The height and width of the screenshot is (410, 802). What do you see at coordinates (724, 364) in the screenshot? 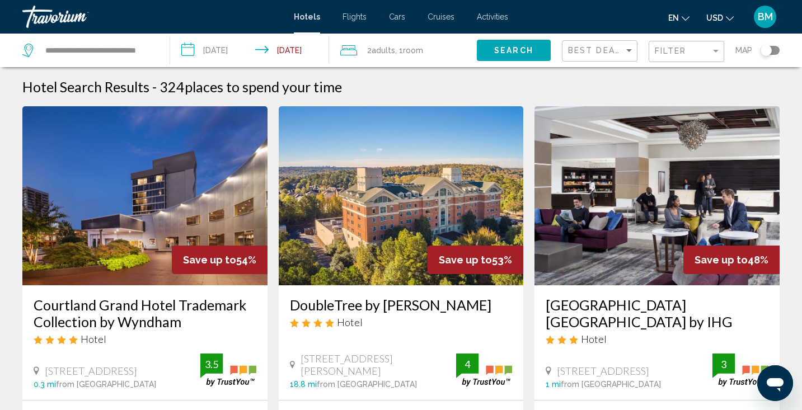
I see `div: 3` at bounding box center [724, 364].